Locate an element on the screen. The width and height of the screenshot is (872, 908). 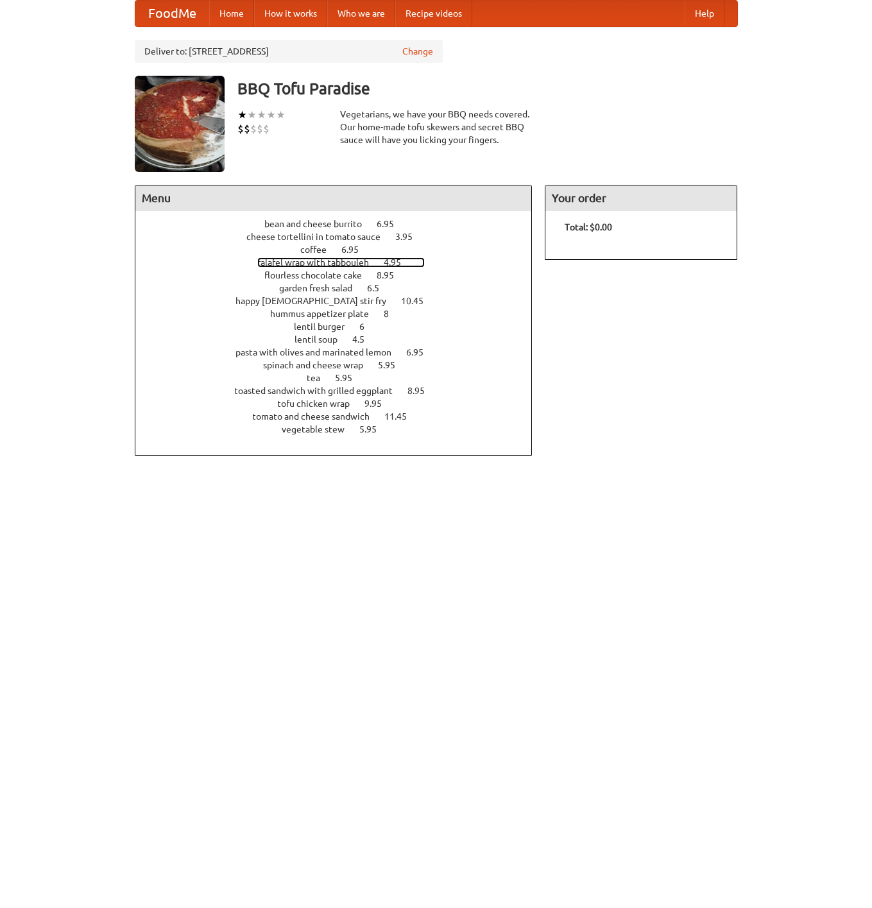
a: tofu chicken wrap 9.95 is located at coordinates (341, 403).